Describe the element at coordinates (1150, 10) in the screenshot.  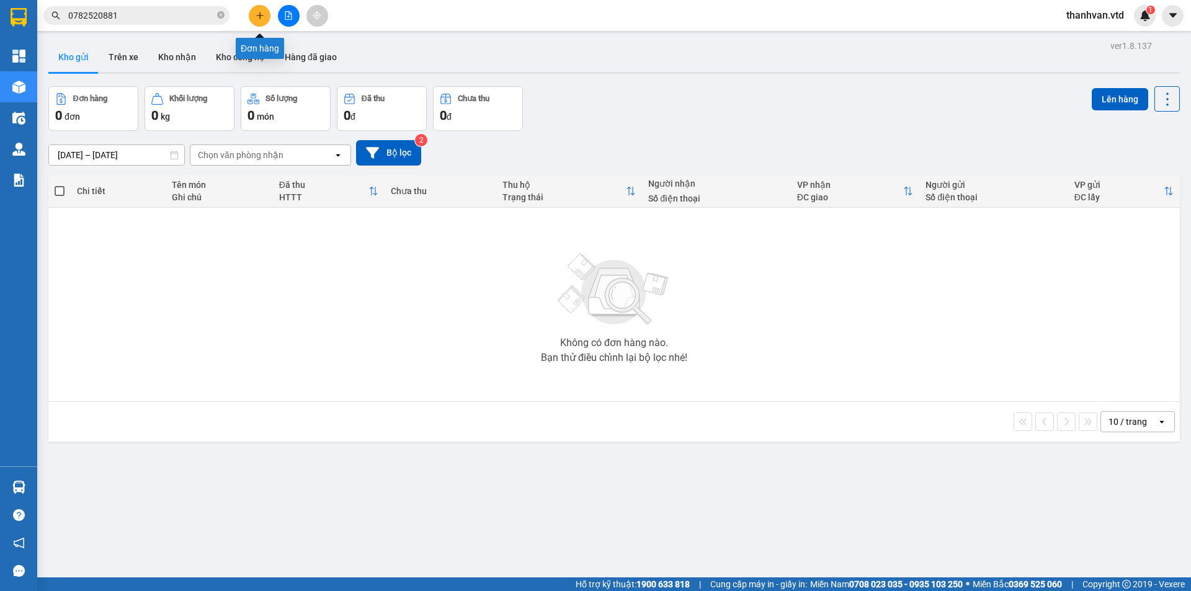
I see `span: 1` at that location.